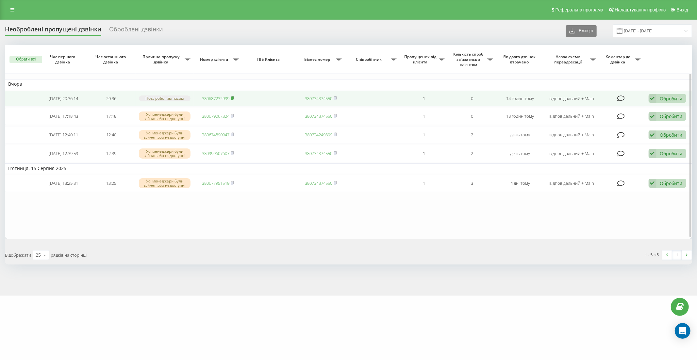  What do you see at coordinates (469, 59) in the screenshot?
I see `span: Кількість спроб зв'язатись з клієнтом` at bounding box center [469, 59].